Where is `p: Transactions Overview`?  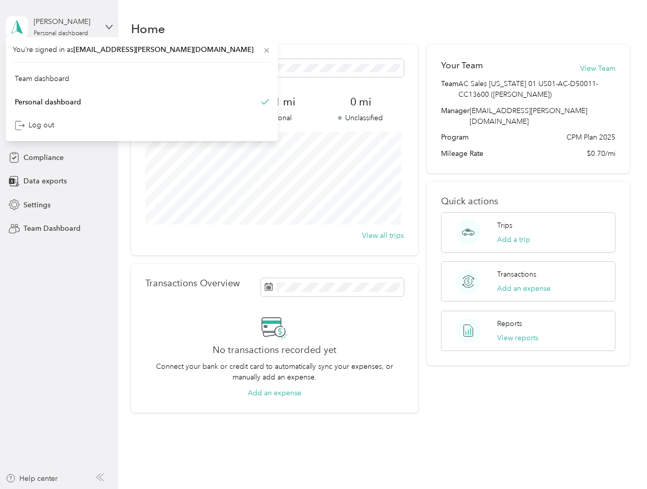 p: Transactions Overview is located at coordinates (192, 283).